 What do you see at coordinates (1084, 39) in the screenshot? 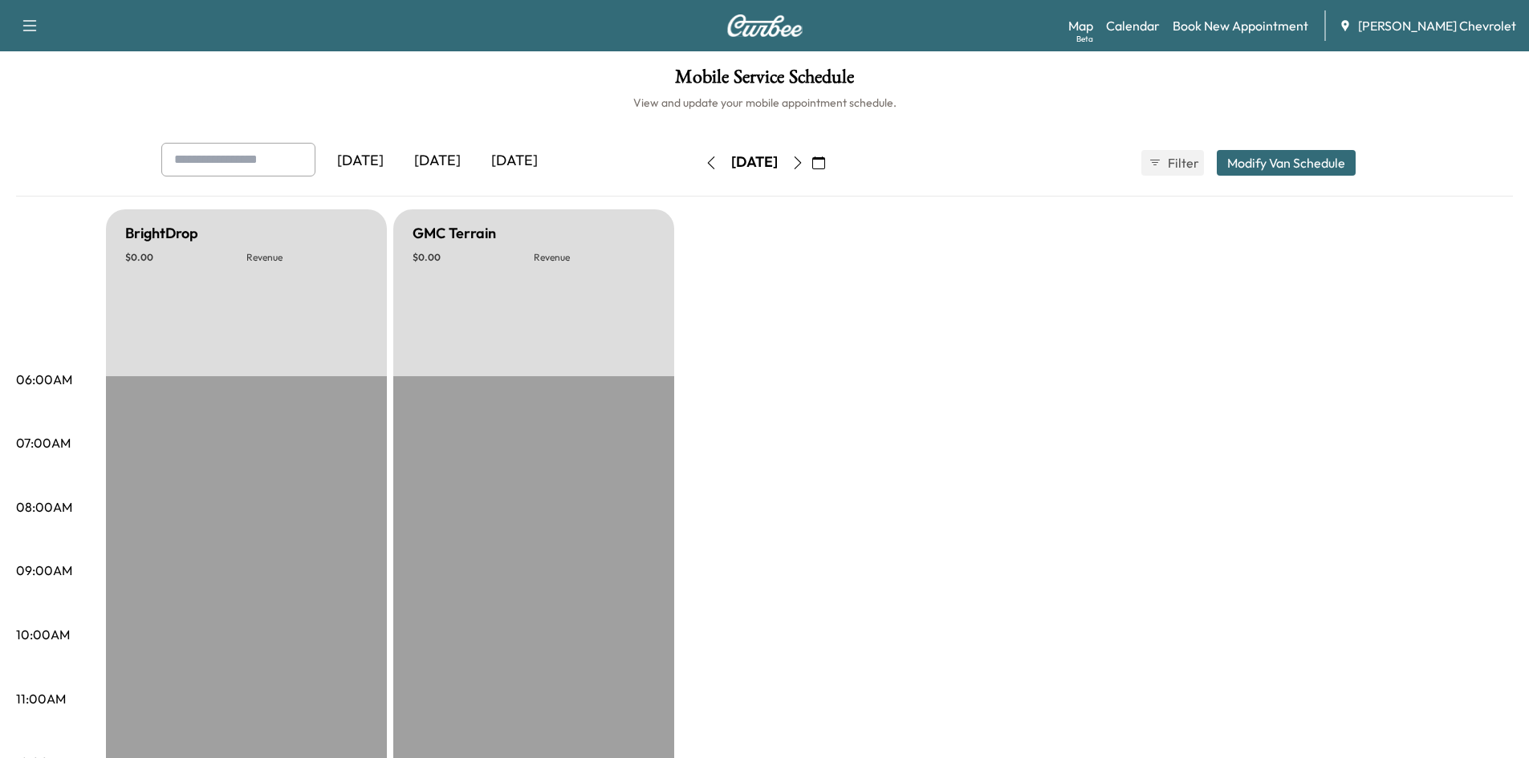
I see `div: Beta` at bounding box center [1084, 39].